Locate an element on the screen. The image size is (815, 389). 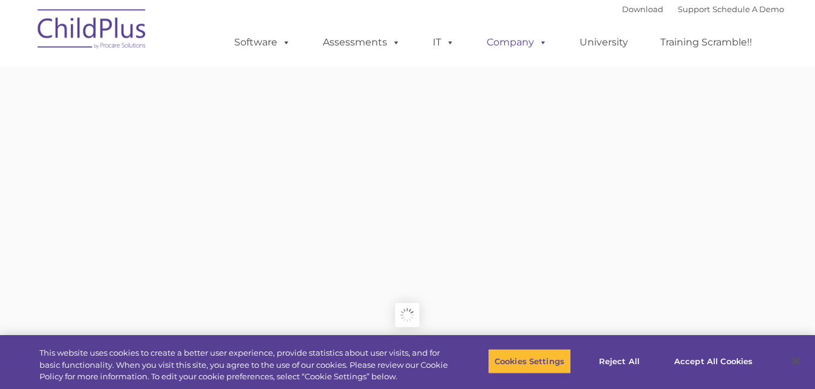
a: Training Scramble!! is located at coordinates (705, 42).